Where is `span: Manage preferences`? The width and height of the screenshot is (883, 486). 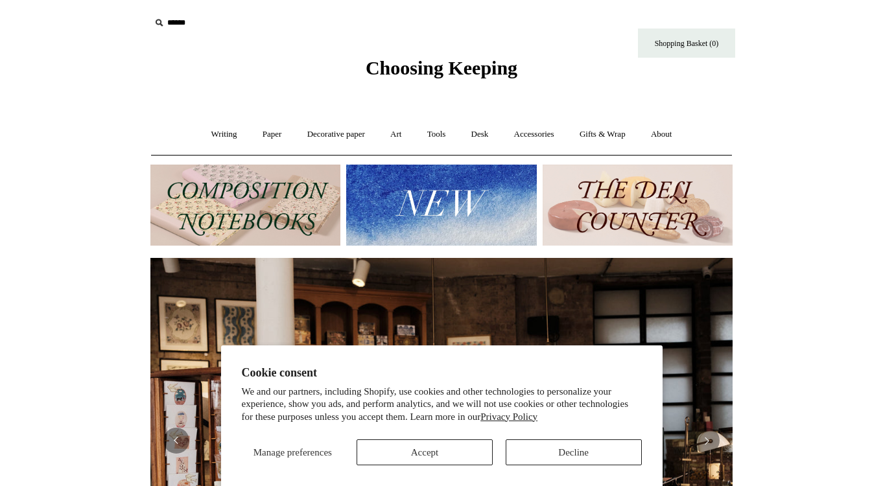
span: Manage preferences is located at coordinates (293, 453).